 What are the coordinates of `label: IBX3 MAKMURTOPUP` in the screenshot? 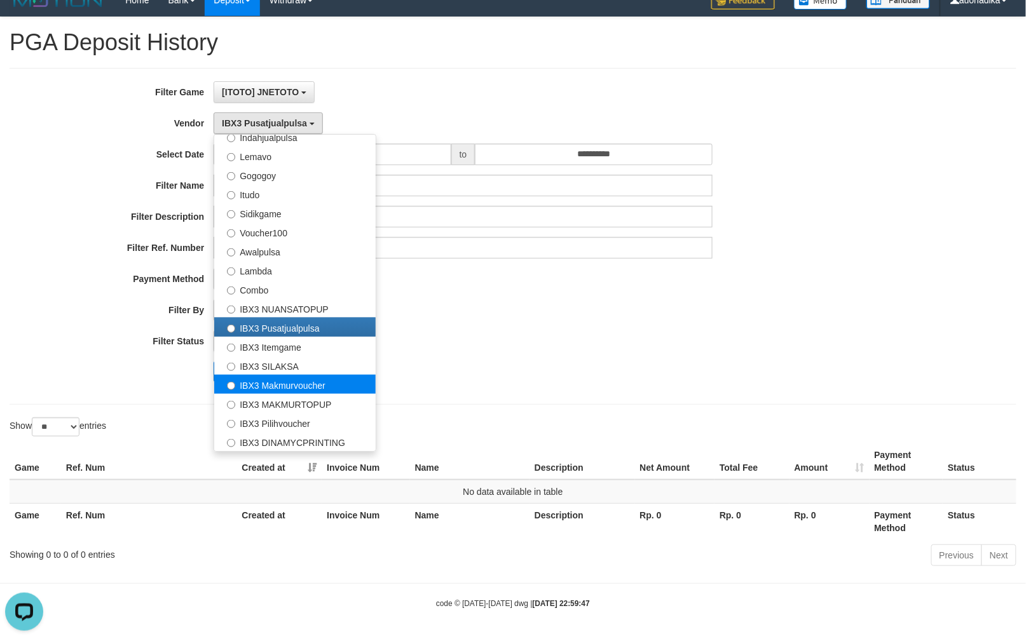 It's located at (295, 404).